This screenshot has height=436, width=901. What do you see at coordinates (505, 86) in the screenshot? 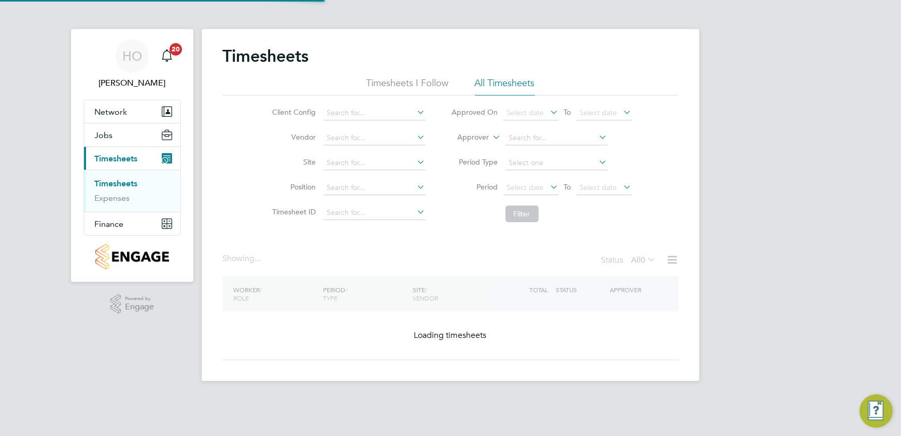
I see `li: All Timesheets` at bounding box center [505, 86].